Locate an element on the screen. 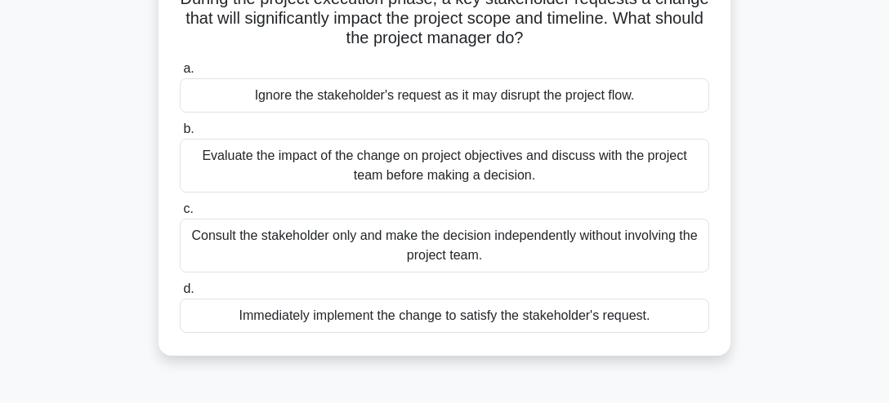  span: b. is located at coordinates (188, 128).